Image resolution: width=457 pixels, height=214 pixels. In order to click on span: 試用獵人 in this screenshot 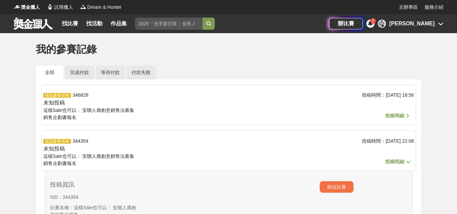, I will do `click(64, 7)`.